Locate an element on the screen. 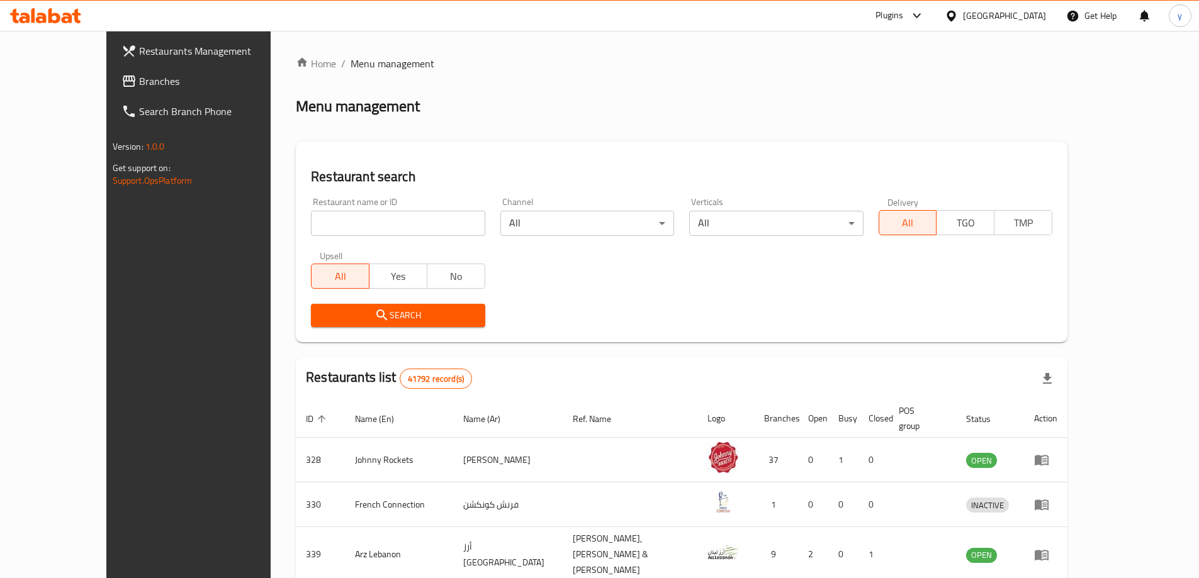 The height and width of the screenshot is (578, 1199). th: Logo is located at coordinates (726, 418).